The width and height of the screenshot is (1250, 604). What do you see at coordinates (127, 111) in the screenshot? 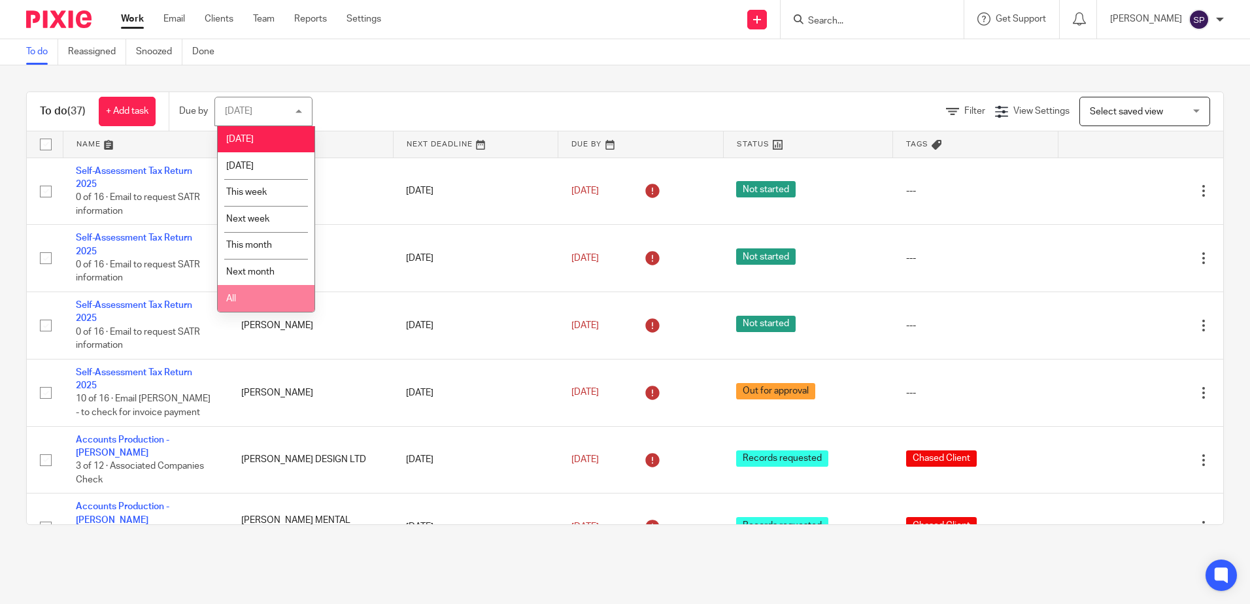
I see `a: + Add task` at bounding box center [127, 111].